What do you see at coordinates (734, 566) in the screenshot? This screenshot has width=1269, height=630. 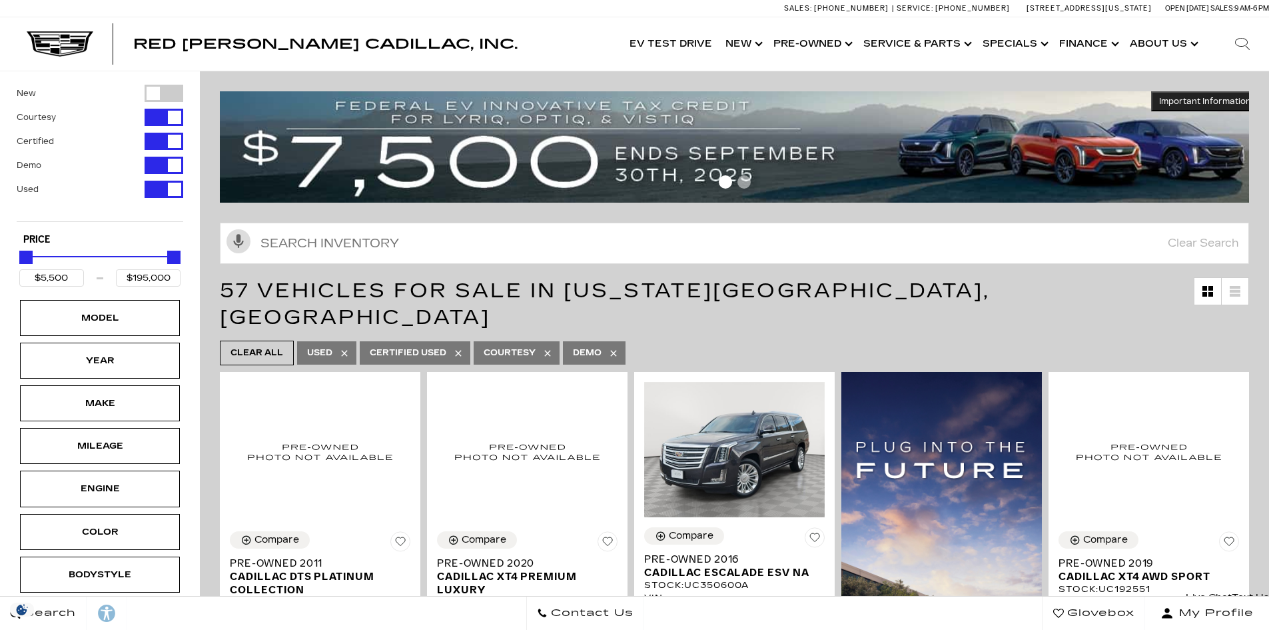 I see `a: Pre-Owned 2016Cadillac Escalade ESV NA` at bounding box center [734, 566].